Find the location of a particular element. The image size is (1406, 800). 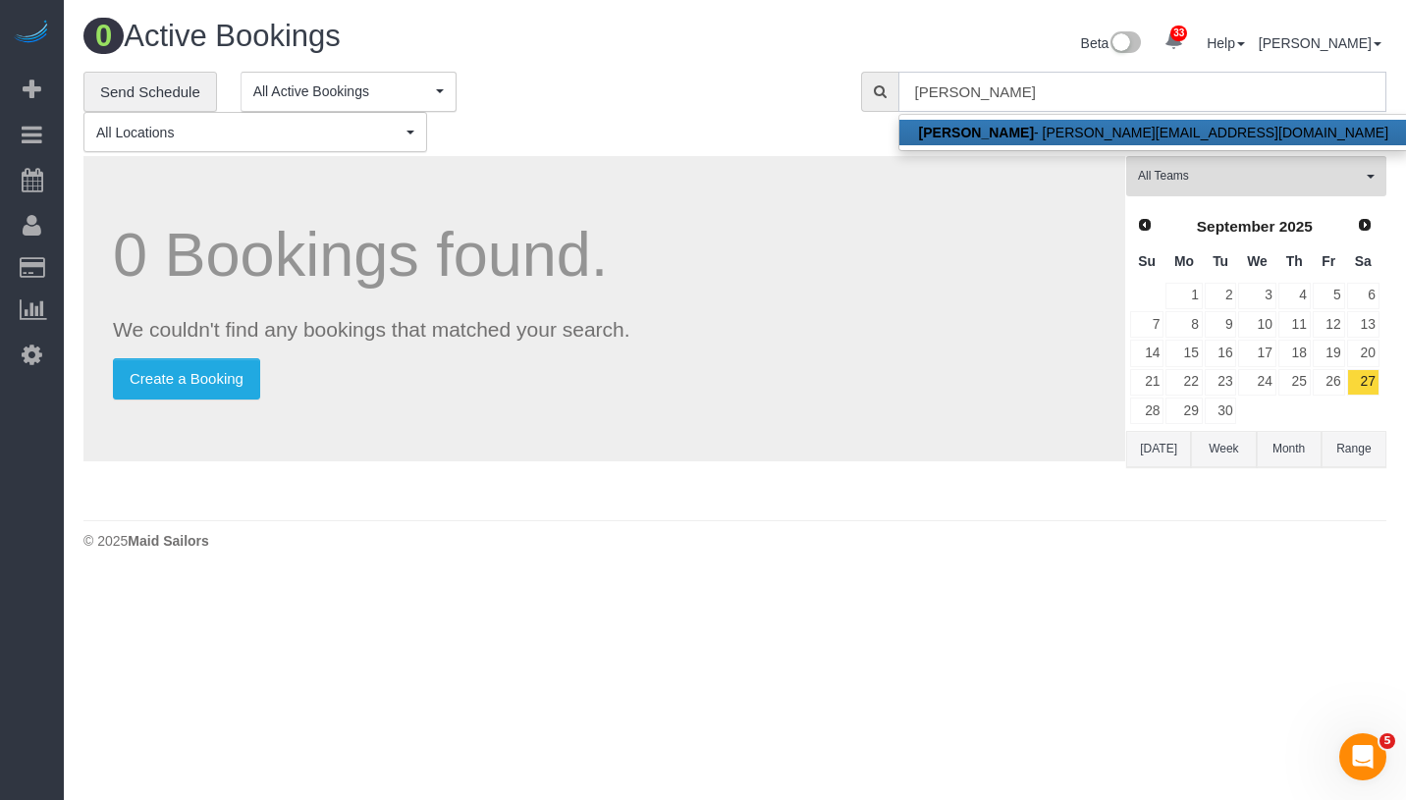

a: 22 is located at coordinates (1184, 382).